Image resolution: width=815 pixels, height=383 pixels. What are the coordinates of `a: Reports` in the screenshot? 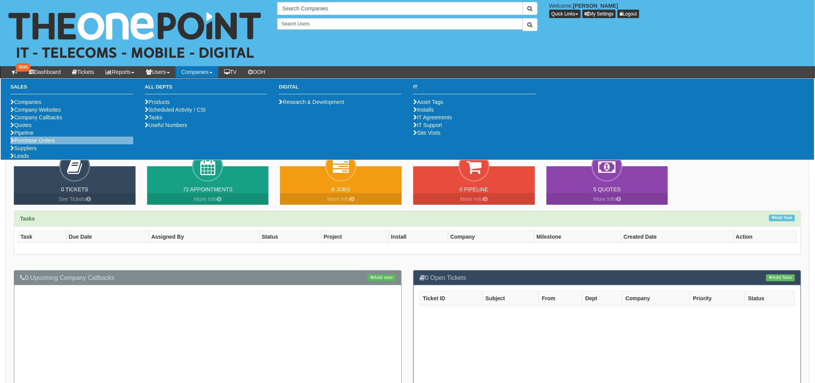 It's located at (120, 72).